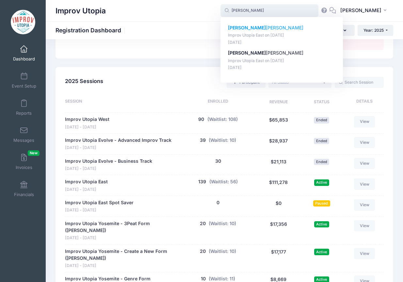 This screenshot has height=282, width=403. Describe the element at coordinates (322, 203) in the screenshot. I see `span: Paused` at that location.